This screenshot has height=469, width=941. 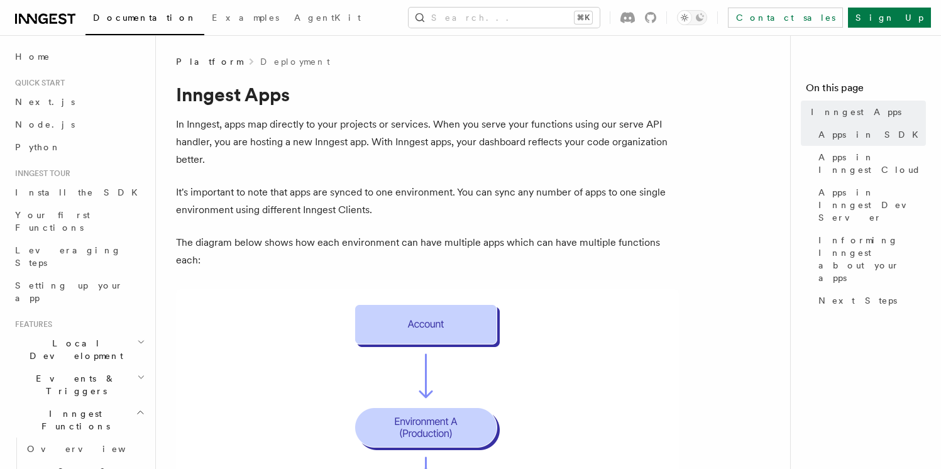 What do you see at coordinates (295, 62) in the screenshot?
I see `a: Deployment` at bounding box center [295, 62].